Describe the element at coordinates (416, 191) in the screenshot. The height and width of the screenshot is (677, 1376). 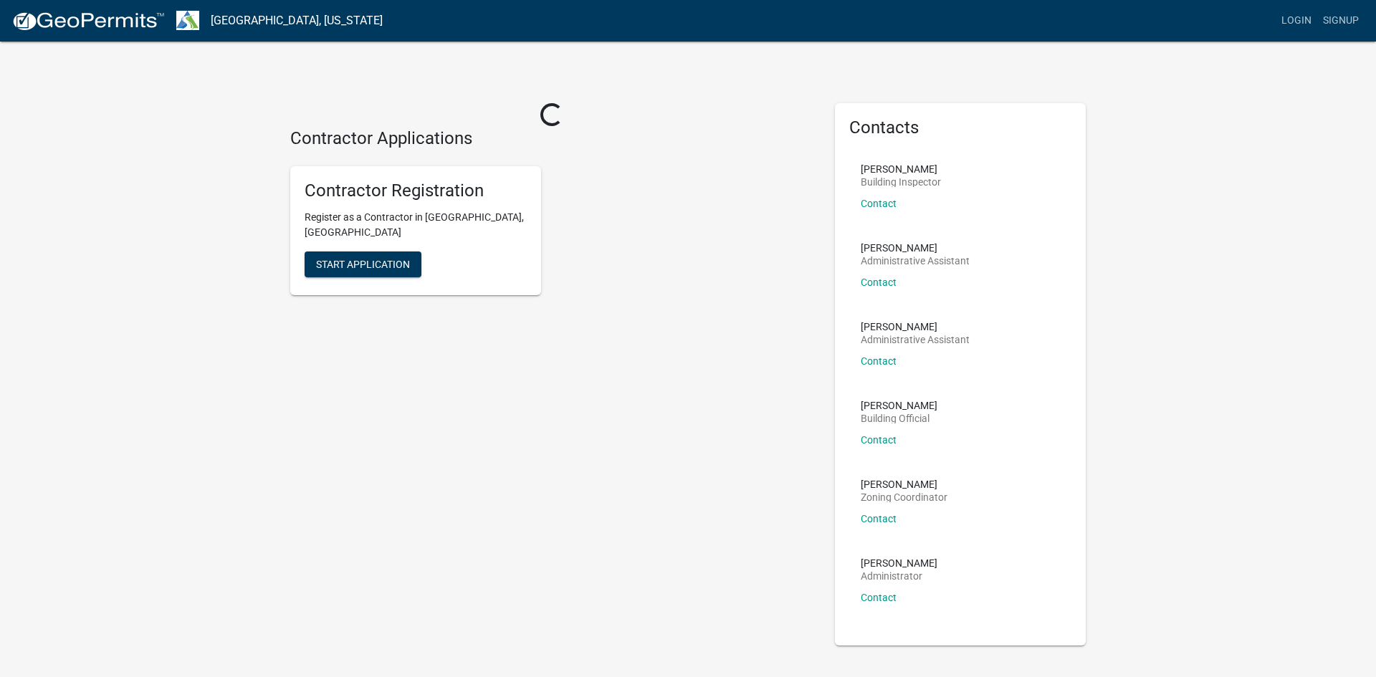
I see `h5: Contractor Registration` at that location.